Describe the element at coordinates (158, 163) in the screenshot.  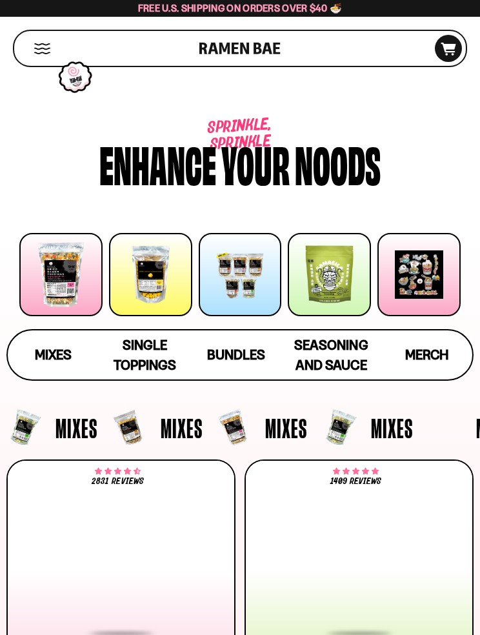
I see `div: Enhance` at that location.